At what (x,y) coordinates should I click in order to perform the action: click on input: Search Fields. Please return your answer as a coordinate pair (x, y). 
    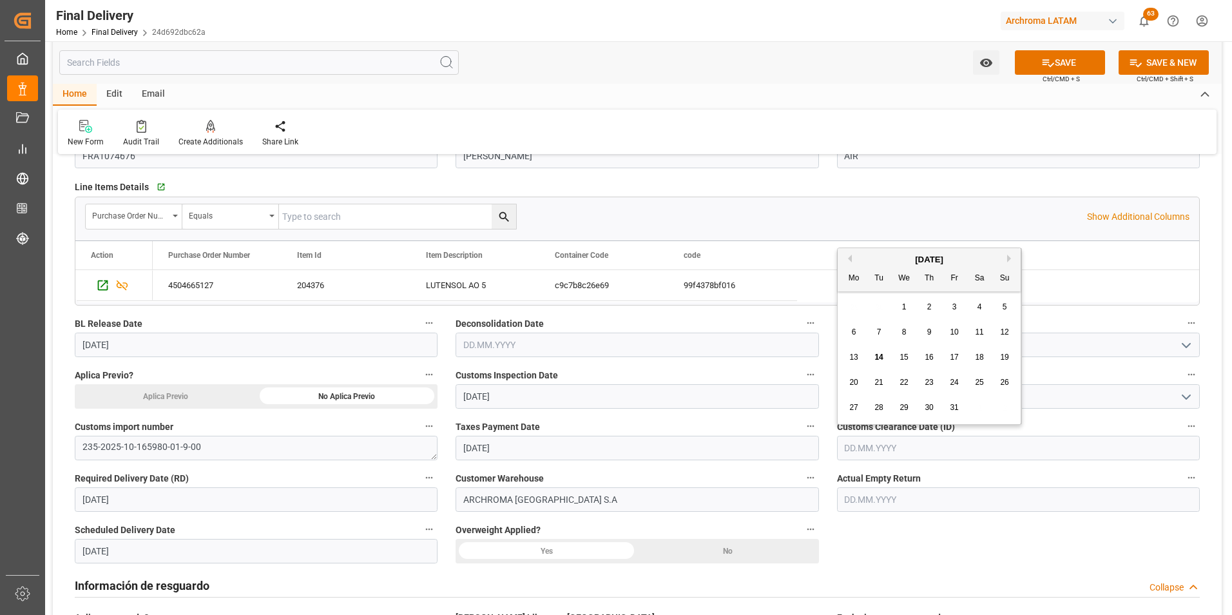
    Looking at the image, I should click on (259, 63).